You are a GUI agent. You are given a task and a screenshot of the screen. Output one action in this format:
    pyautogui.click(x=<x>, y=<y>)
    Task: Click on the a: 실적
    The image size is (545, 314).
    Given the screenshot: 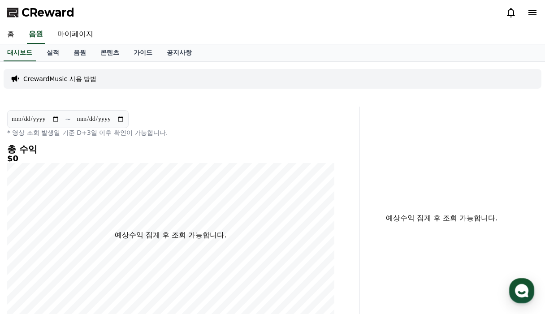 What is the action you would take?
    pyautogui.click(x=53, y=53)
    